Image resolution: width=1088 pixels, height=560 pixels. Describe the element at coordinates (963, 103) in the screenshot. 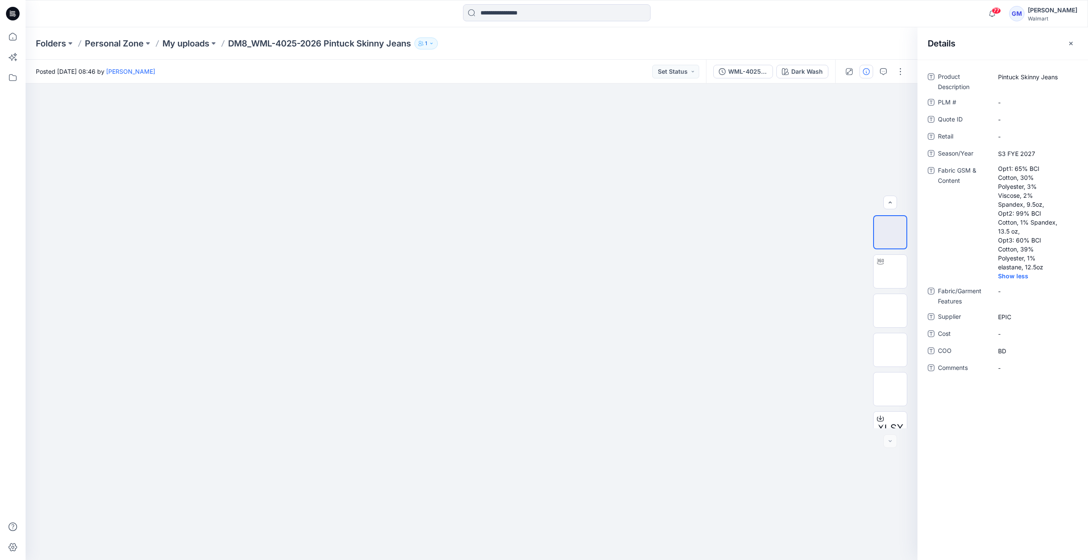

I see `span: PLM #` at that location.